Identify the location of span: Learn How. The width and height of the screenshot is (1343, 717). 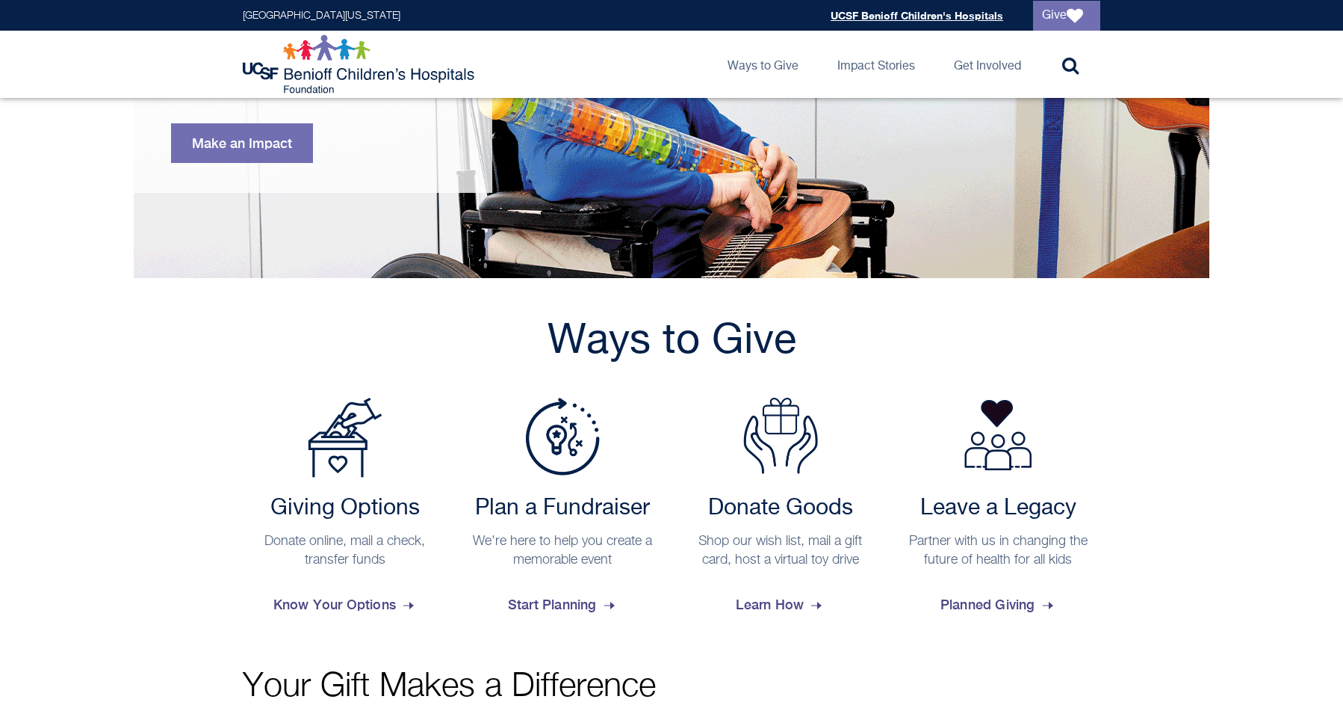
(780, 604).